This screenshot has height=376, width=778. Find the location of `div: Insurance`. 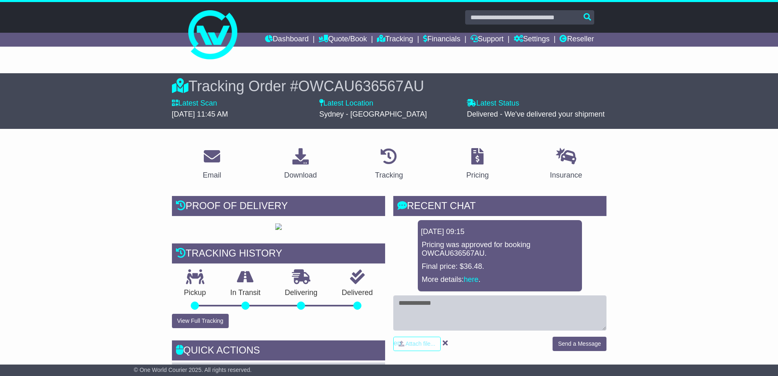

div: Insurance is located at coordinates (566, 175).